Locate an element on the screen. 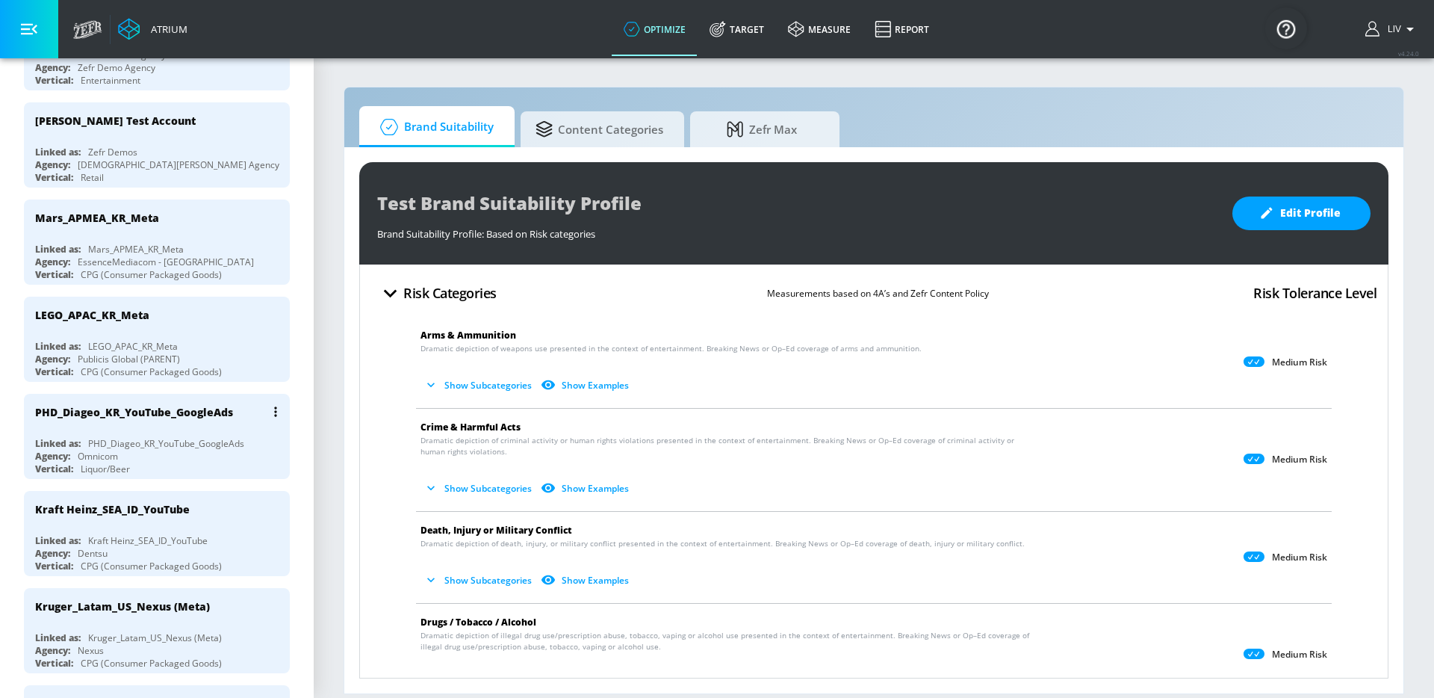 This screenshot has height=698, width=1434. div: Kraft Heinz_SEA_ID_YouTubeLinked as:Kraft Heinz_SEA_ID_YouTubeAgency:DentsuVertical:CPG (Consumer... is located at coordinates (157, 533).